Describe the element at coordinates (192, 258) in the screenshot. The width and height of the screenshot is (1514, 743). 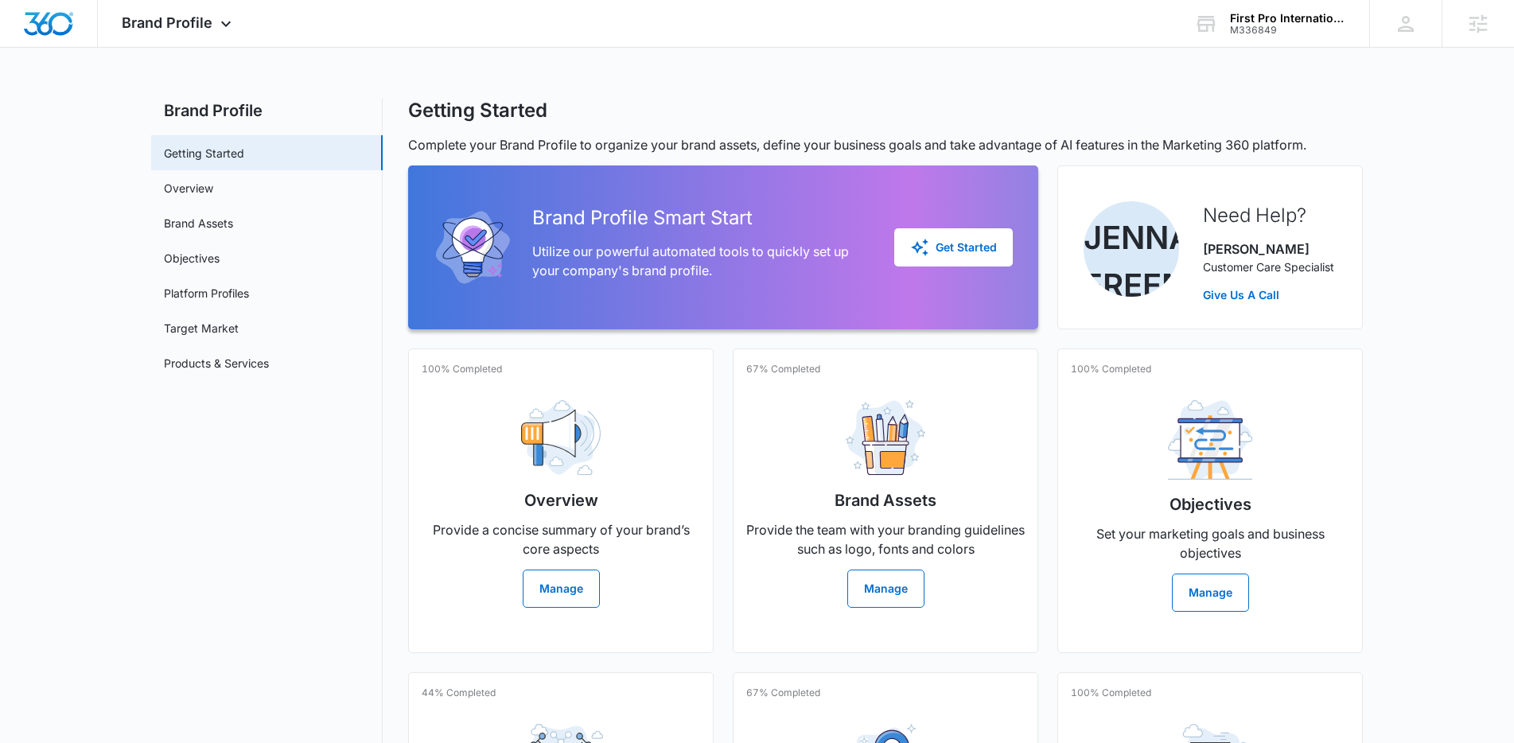
I see `a: Objectives` at that location.